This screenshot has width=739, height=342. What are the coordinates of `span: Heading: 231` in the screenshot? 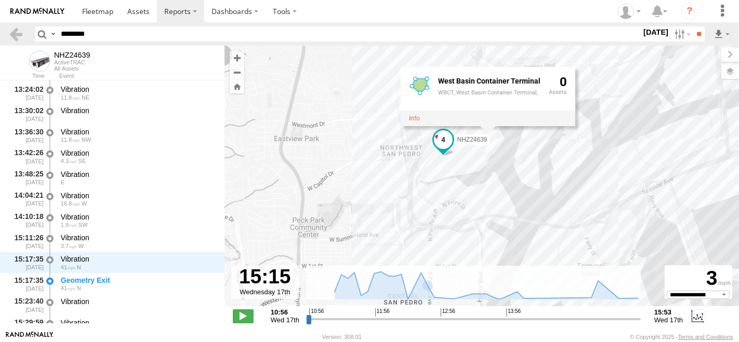 It's located at (83, 225).